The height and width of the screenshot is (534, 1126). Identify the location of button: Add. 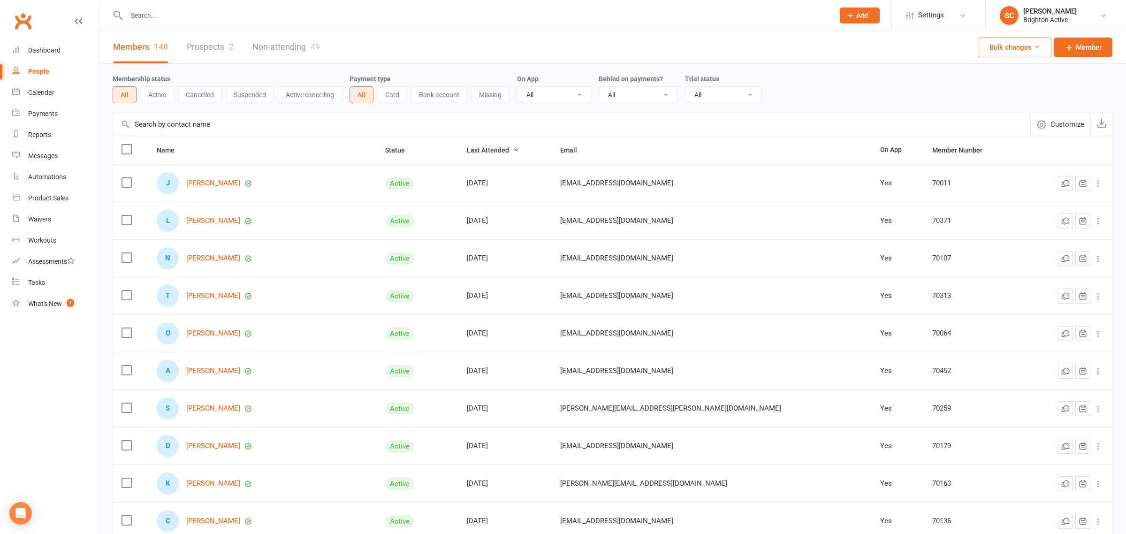
(860, 15).